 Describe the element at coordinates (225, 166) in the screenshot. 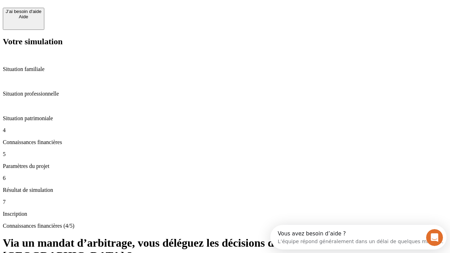

I see `p: Paramètres du projet` at that location.